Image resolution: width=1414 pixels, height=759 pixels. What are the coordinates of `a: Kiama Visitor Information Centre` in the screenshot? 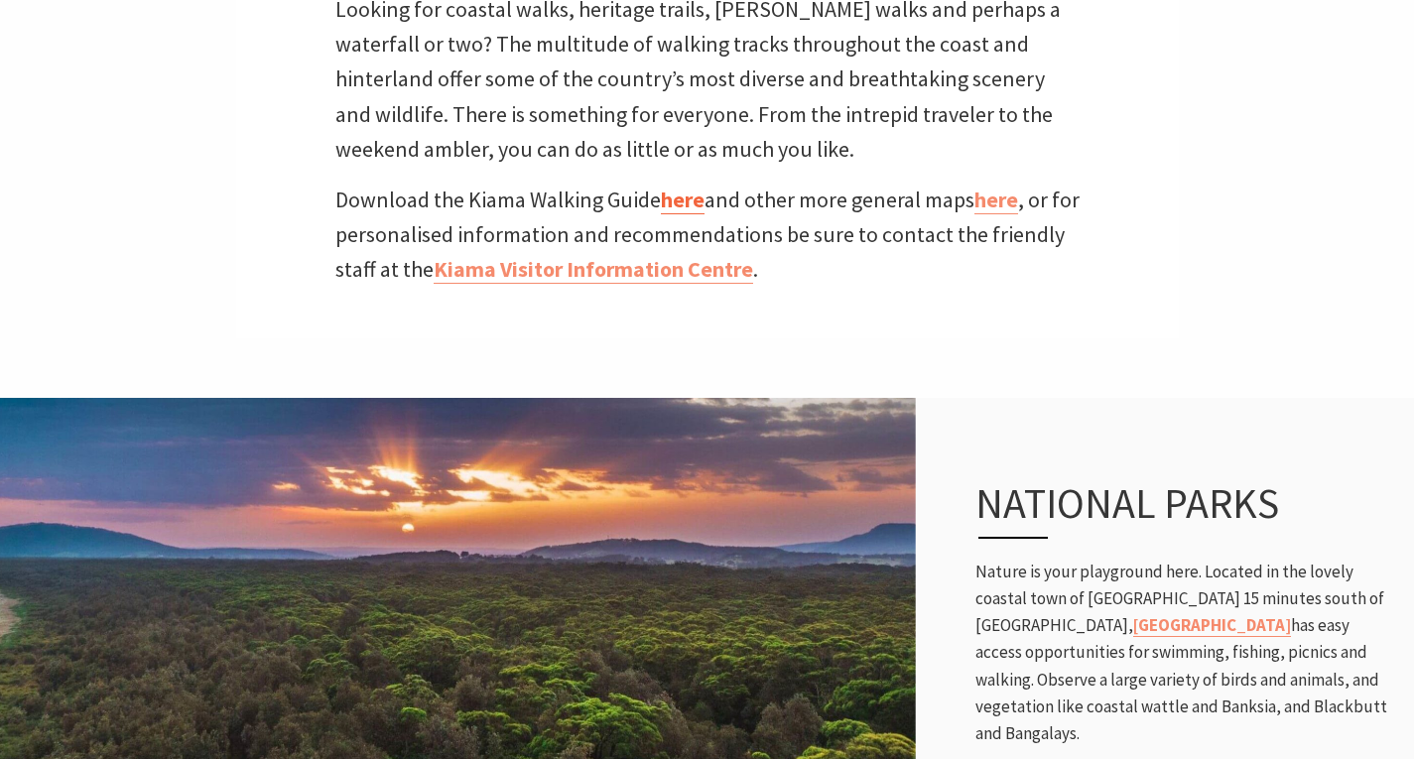 It's located at (593, 269).